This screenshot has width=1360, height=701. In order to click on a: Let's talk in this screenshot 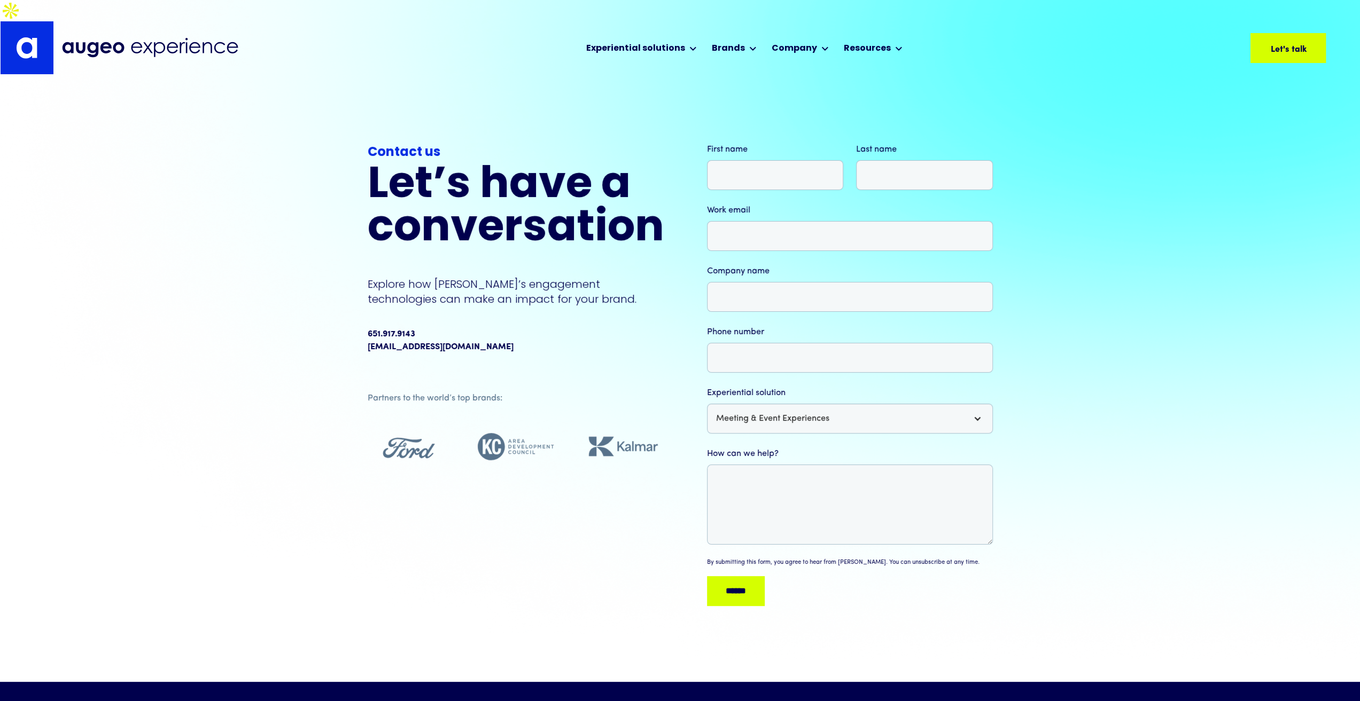, I will do `click(1287, 48)`.